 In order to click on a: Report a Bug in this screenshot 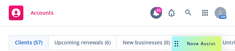, I will do `click(171, 13)`.